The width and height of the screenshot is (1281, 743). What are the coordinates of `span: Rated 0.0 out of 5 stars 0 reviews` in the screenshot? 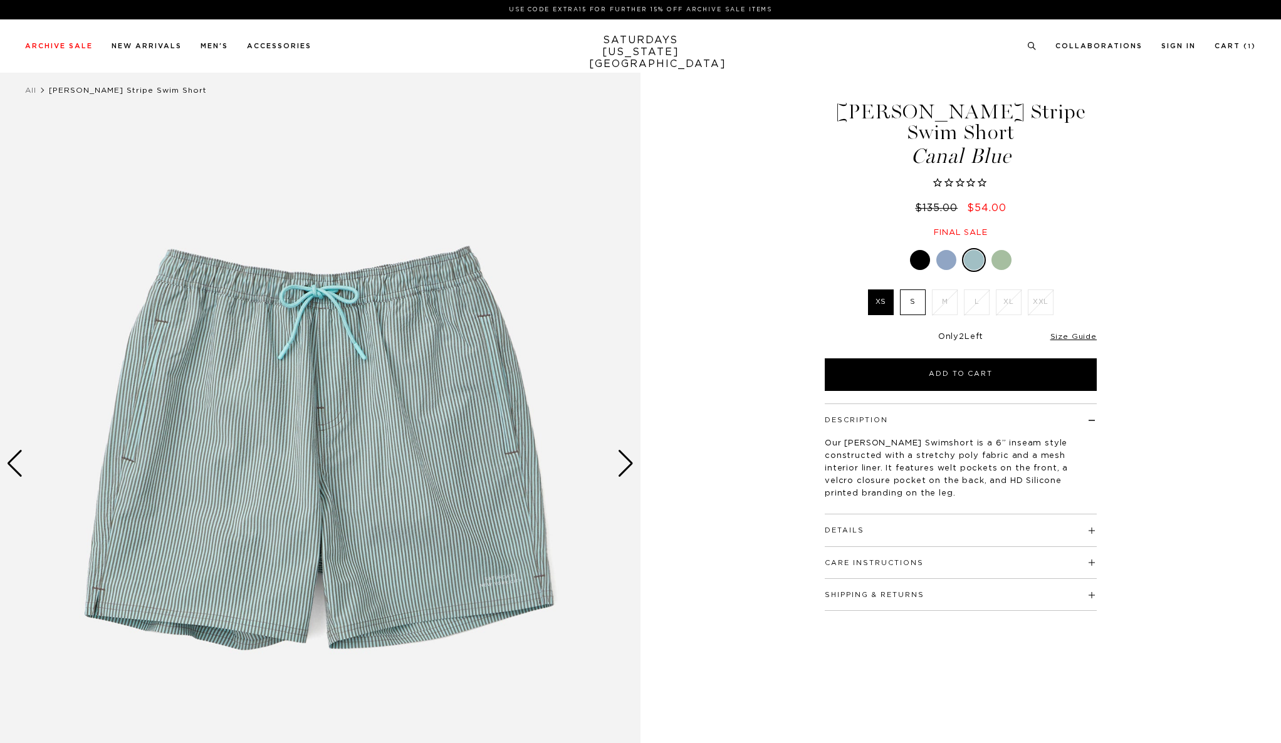 It's located at (961, 184).